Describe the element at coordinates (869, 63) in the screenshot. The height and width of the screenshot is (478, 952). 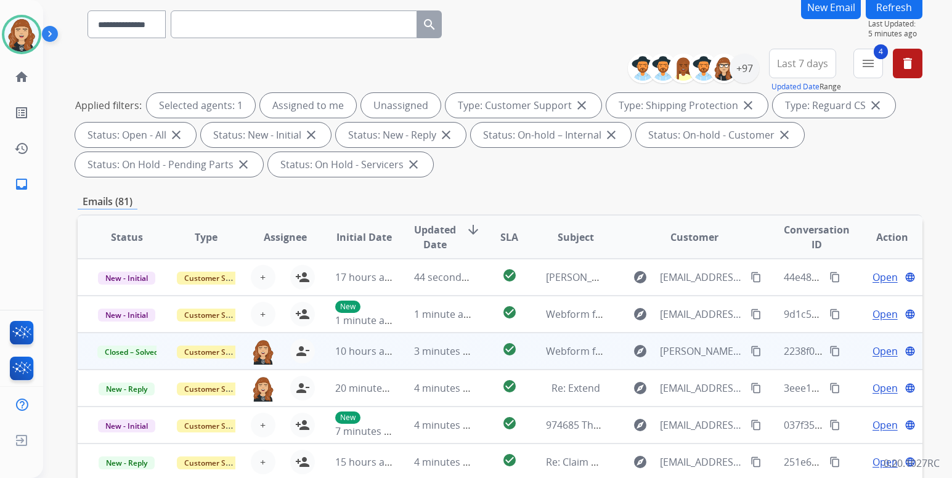
I see `mat-icon: menu` at that location.